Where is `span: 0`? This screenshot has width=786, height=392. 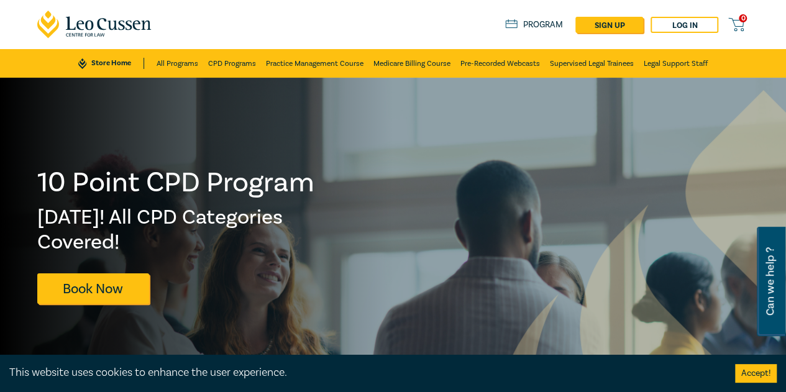
span: 0 is located at coordinates (742, 18).